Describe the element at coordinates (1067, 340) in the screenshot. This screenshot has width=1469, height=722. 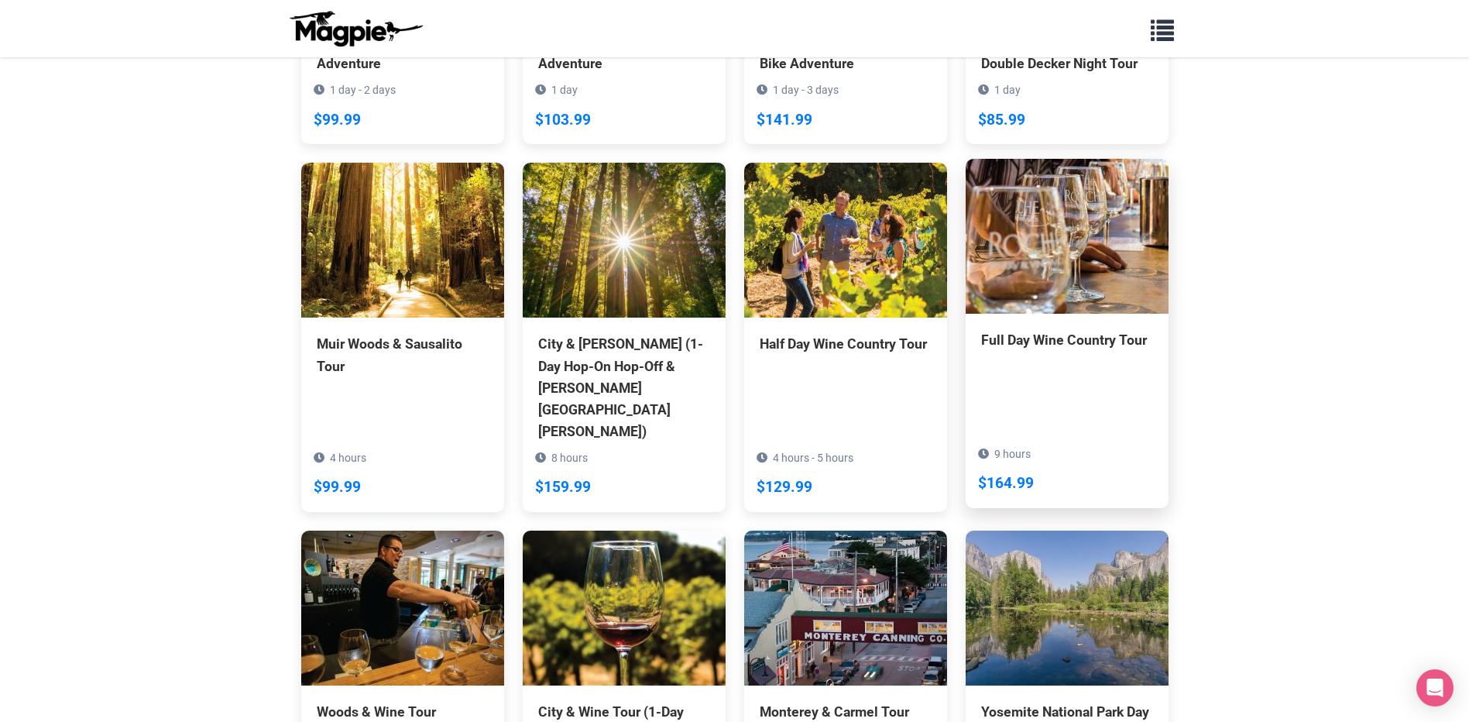
I see `div: Full Day Wine Country Tour` at that location.